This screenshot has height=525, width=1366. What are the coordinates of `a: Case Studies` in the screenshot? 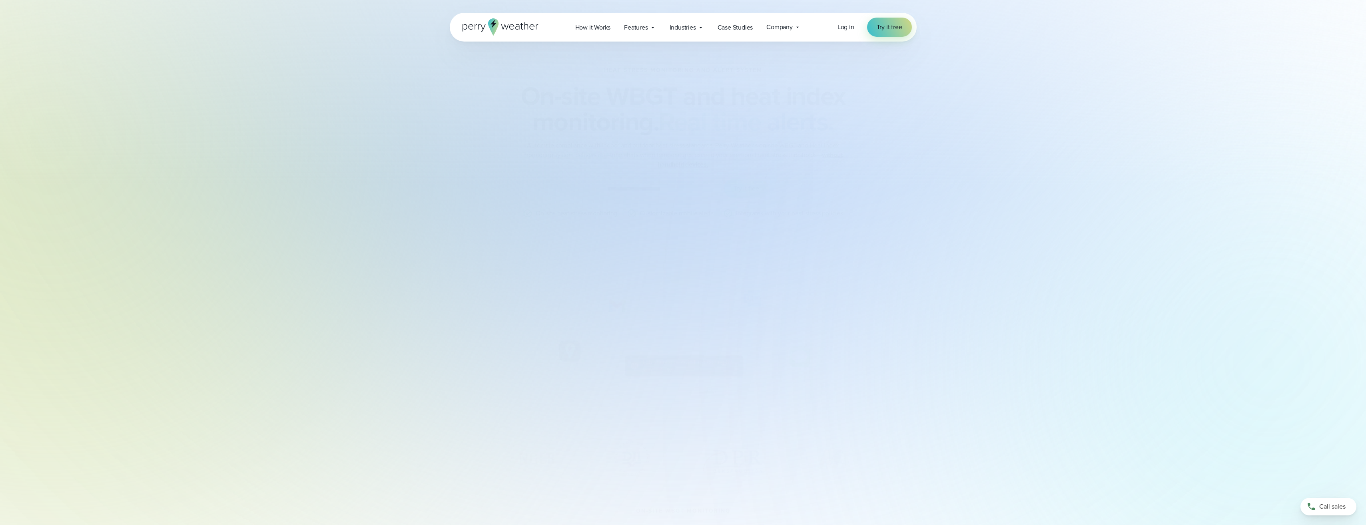 It's located at (735, 27).